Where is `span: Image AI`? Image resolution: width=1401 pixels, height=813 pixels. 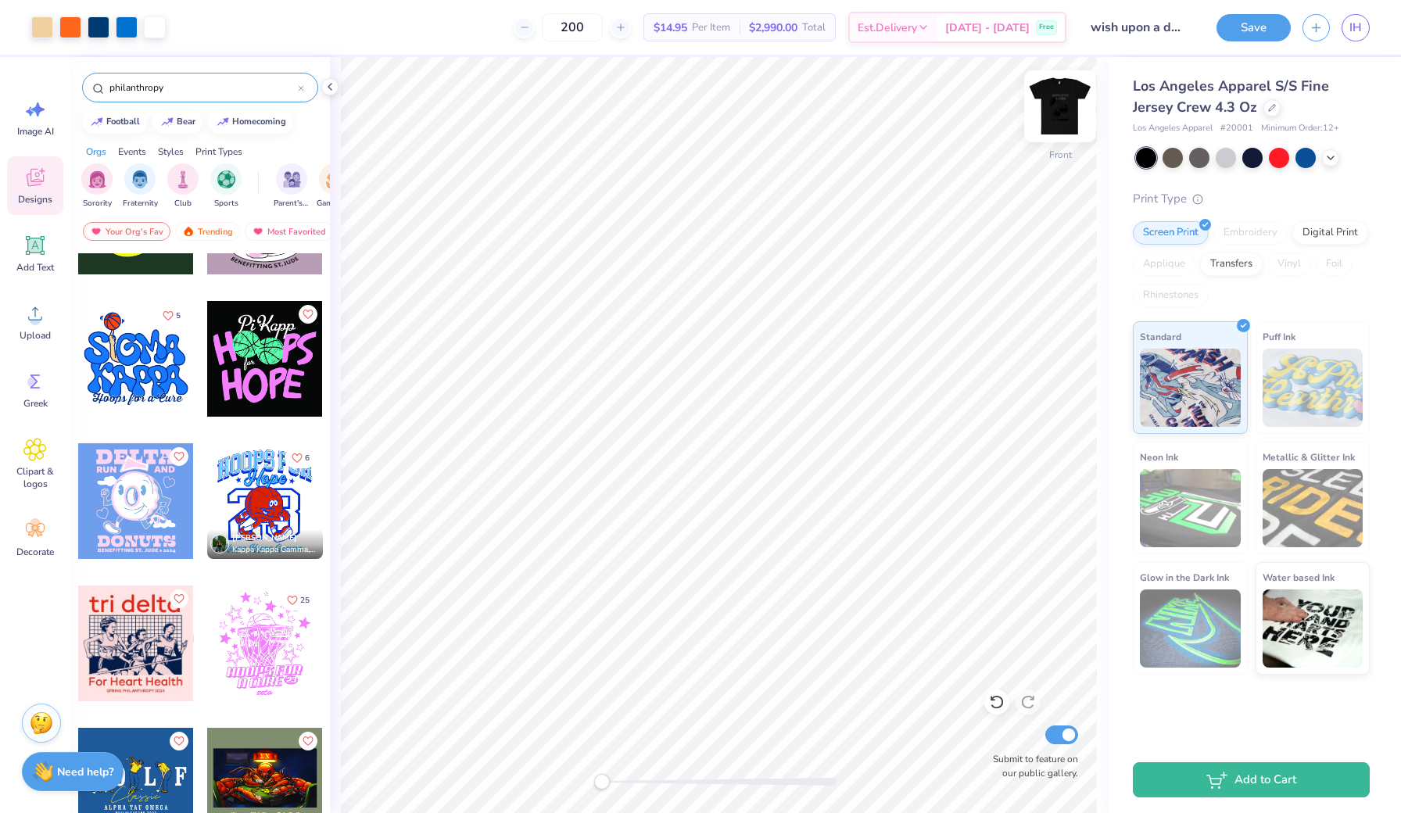
span: Image AI is located at coordinates (35, 131).